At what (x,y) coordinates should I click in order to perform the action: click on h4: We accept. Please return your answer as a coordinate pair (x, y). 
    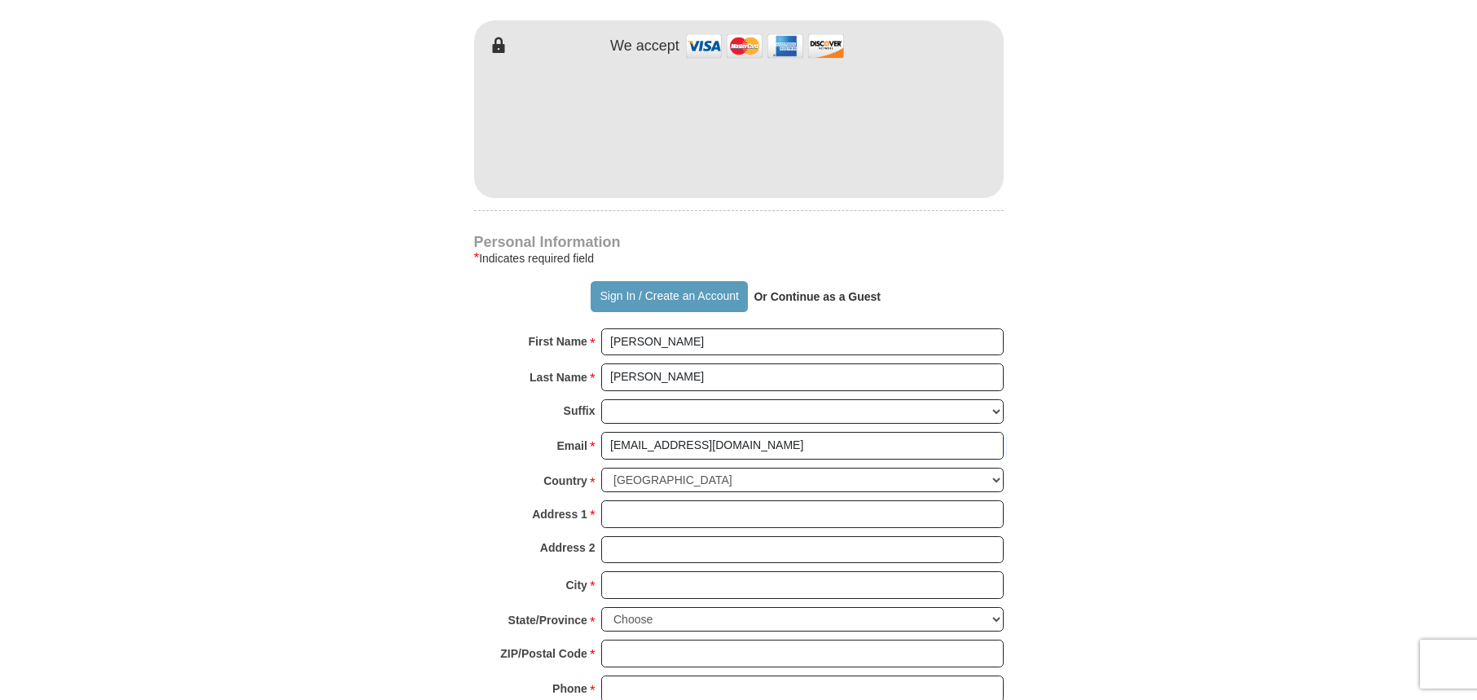
    Looking at the image, I should click on (644, 46).